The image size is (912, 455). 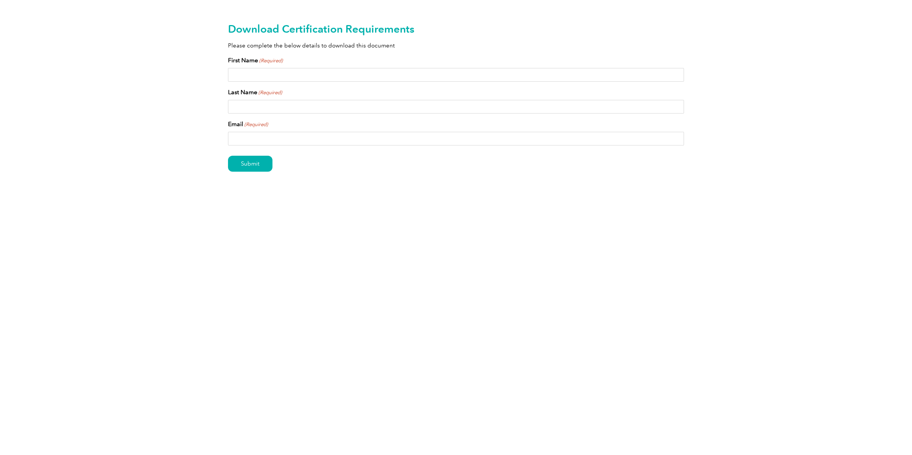 I want to click on input: Submit, so click(x=250, y=164).